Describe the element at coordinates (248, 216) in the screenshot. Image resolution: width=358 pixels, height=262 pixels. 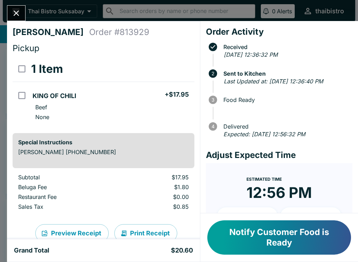
I see `button: + 10` at that location.